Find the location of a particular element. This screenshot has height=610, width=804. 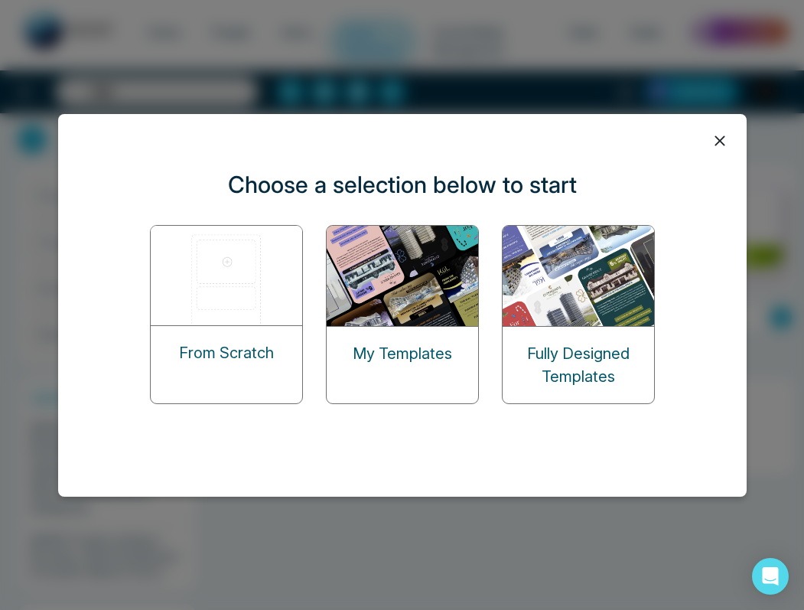

img: start-from-scratch.png is located at coordinates (227, 276).